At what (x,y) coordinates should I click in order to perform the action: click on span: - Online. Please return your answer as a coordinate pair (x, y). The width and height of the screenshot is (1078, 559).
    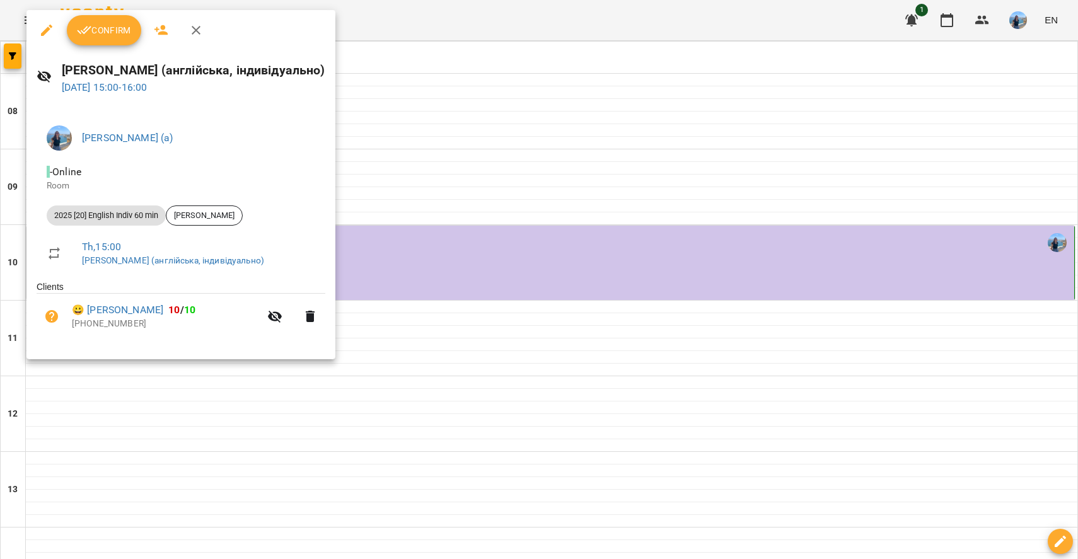
    Looking at the image, I should click on (65, 171).